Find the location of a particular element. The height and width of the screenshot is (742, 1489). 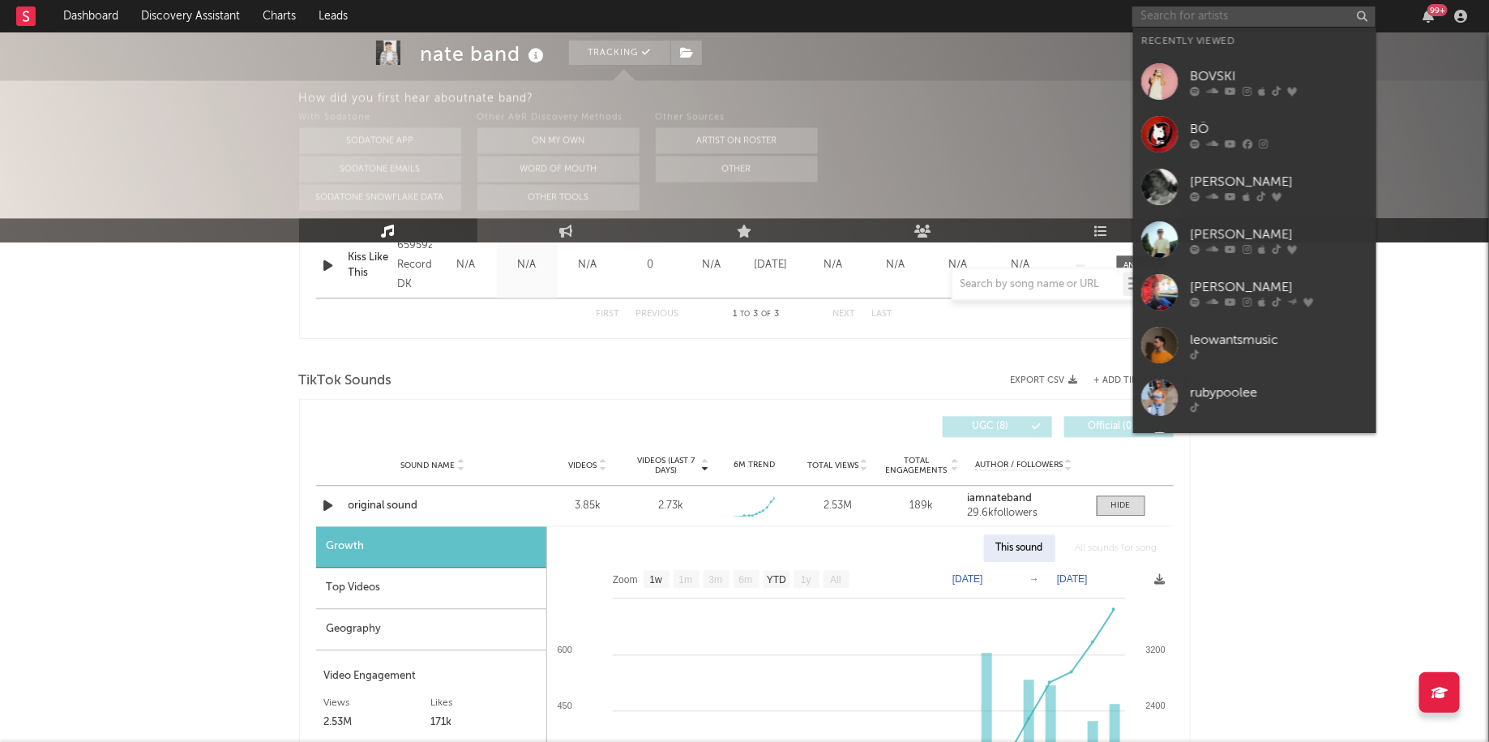

button: Sodatone Snowflake Data is located at coordinates (380, 197).